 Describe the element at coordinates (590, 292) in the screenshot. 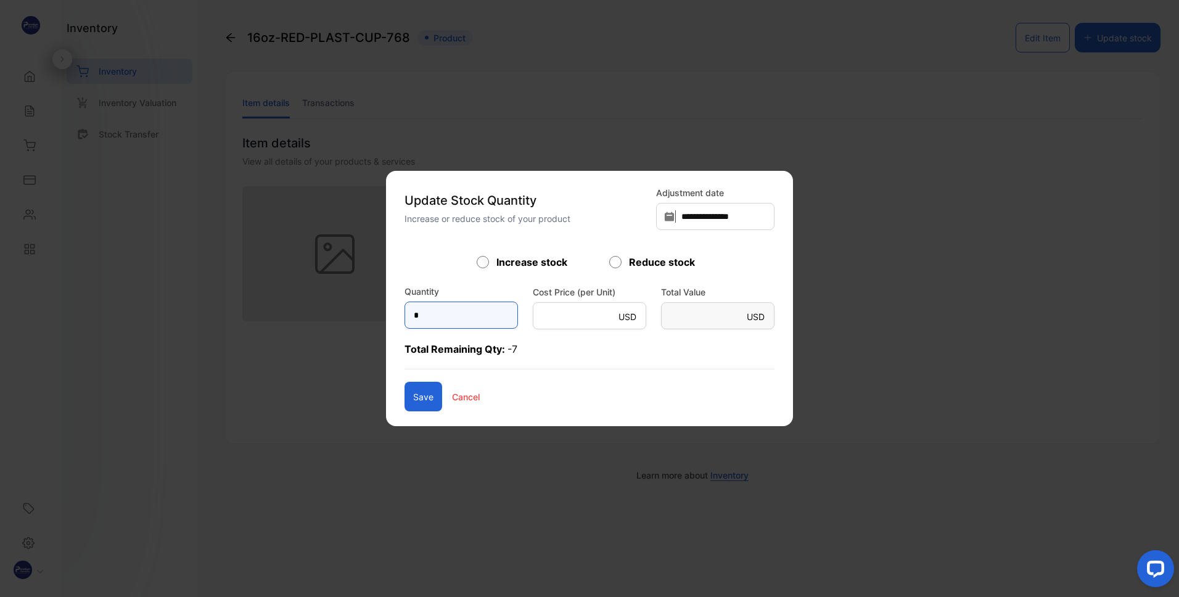

I see `label: Cost Price (per Unit)` at that location.